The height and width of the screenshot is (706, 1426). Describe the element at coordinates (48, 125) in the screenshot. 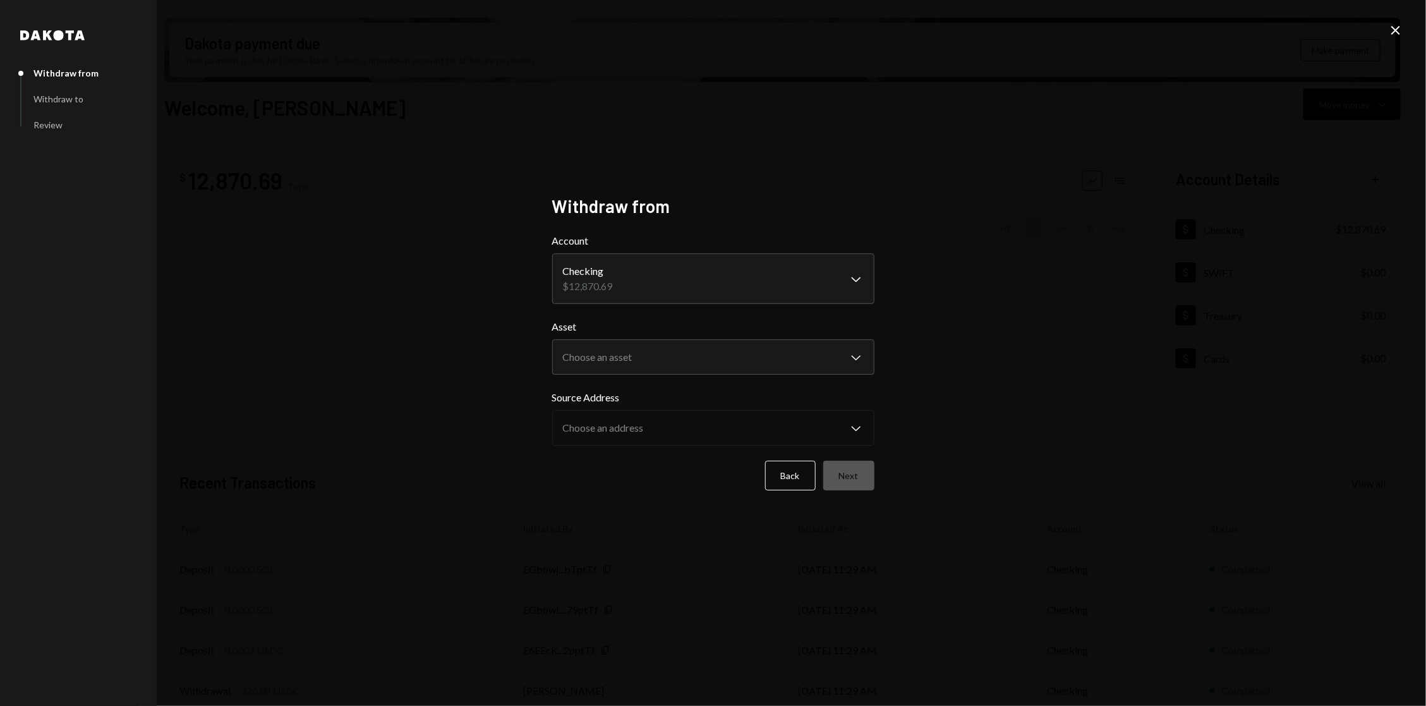

I see `div: Review` at that location.